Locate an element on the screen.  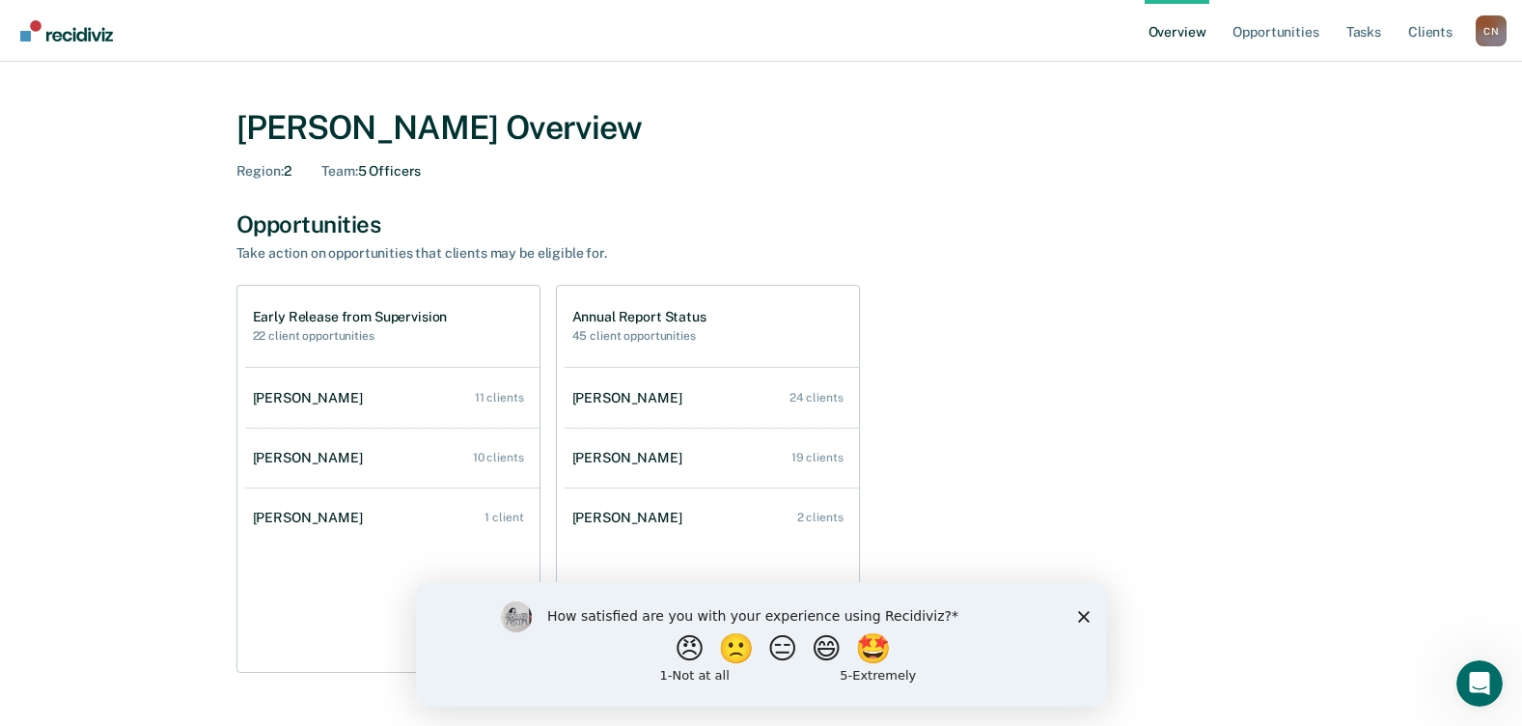
div: How satisfied are you with your experience using Recidiviz? is located at coordinates (354, 34).